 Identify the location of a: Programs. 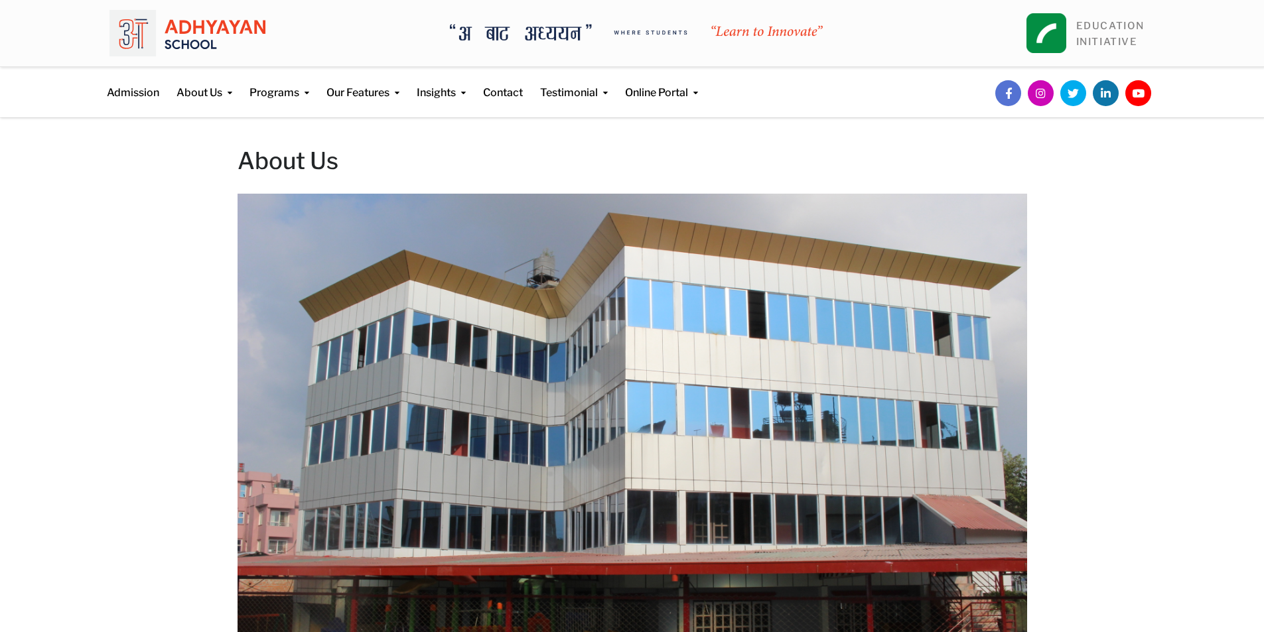
(279, 84).